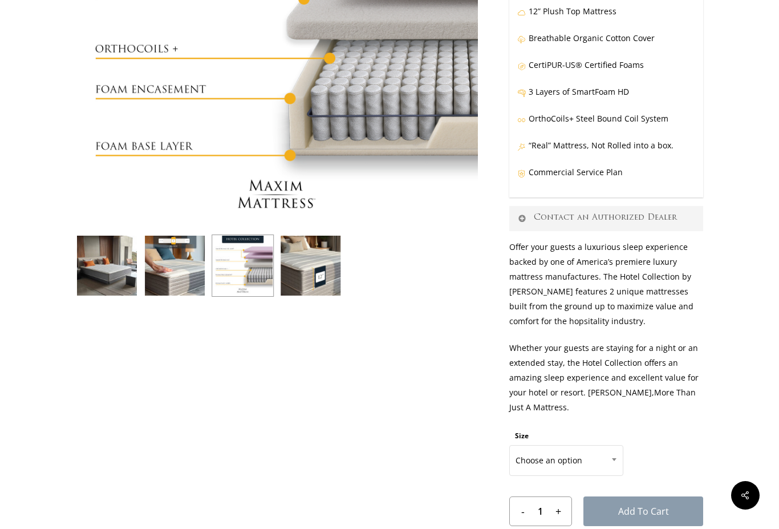 This screenshot has width=779, height=529. What do you see at coordinates (606, 290) in the screenshot?
I see `p: Offer your guests a luxurious sleep experience backed by one of America’s premiere luxury mattres...` at bounding box center [606, 290].